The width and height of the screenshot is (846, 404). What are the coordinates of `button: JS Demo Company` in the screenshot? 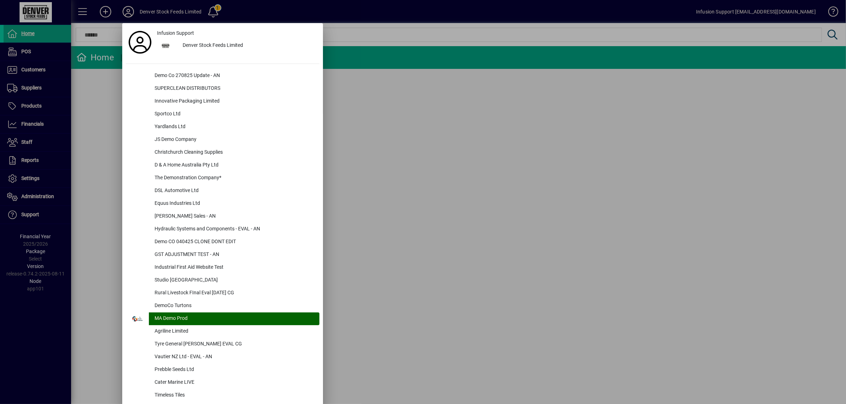 It's located at (222, 140).